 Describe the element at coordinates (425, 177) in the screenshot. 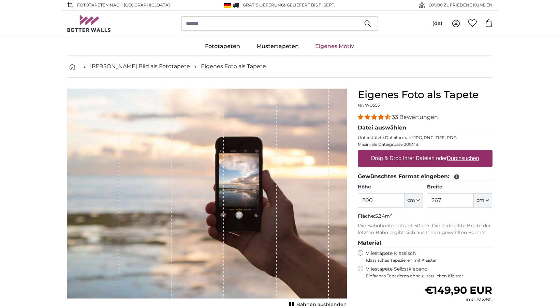

I see `legend: Gewünschtes Format eingeben:` at that location.